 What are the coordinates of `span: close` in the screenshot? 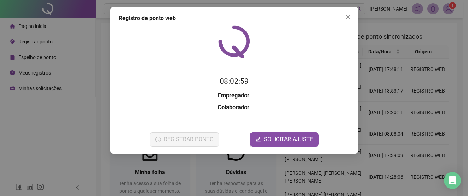 It's located at (348, 17).